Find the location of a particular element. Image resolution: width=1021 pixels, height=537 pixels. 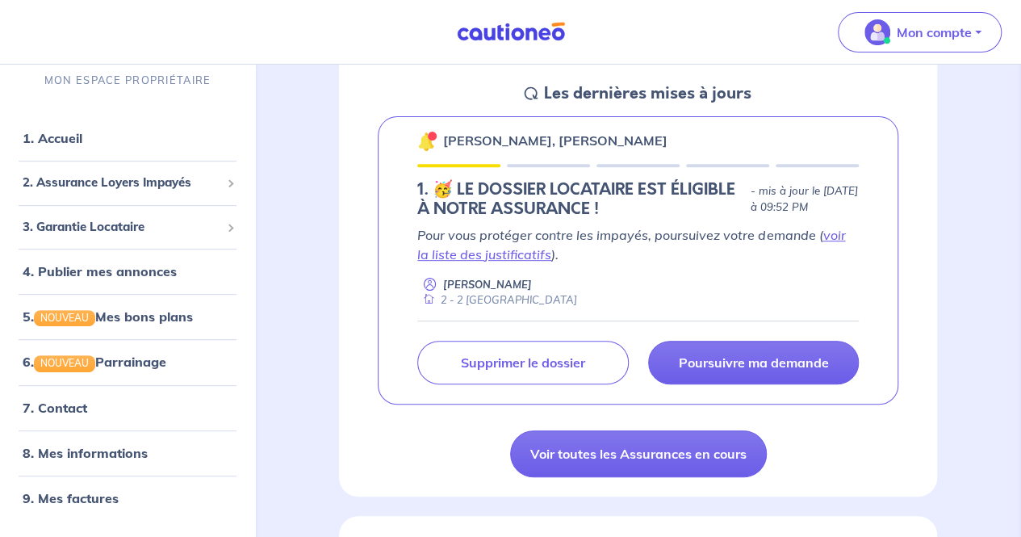

div: 8. Mes informations is located at coordinates (128, 453).